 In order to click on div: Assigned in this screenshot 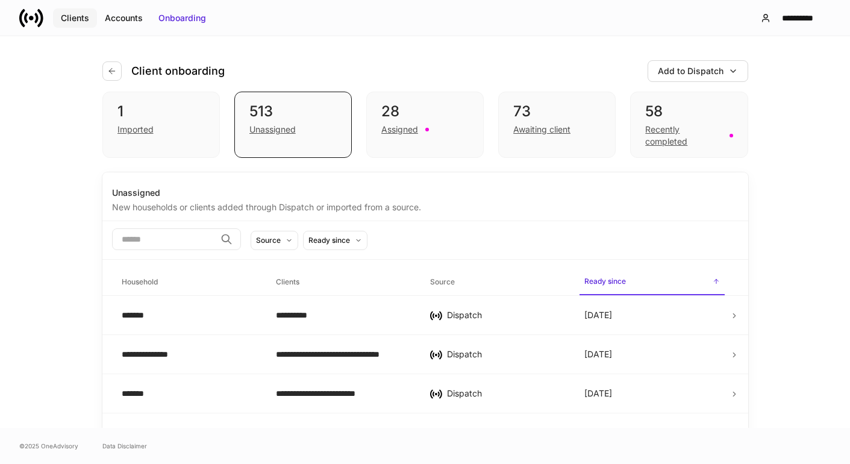, I will do `click(399, 130)`.